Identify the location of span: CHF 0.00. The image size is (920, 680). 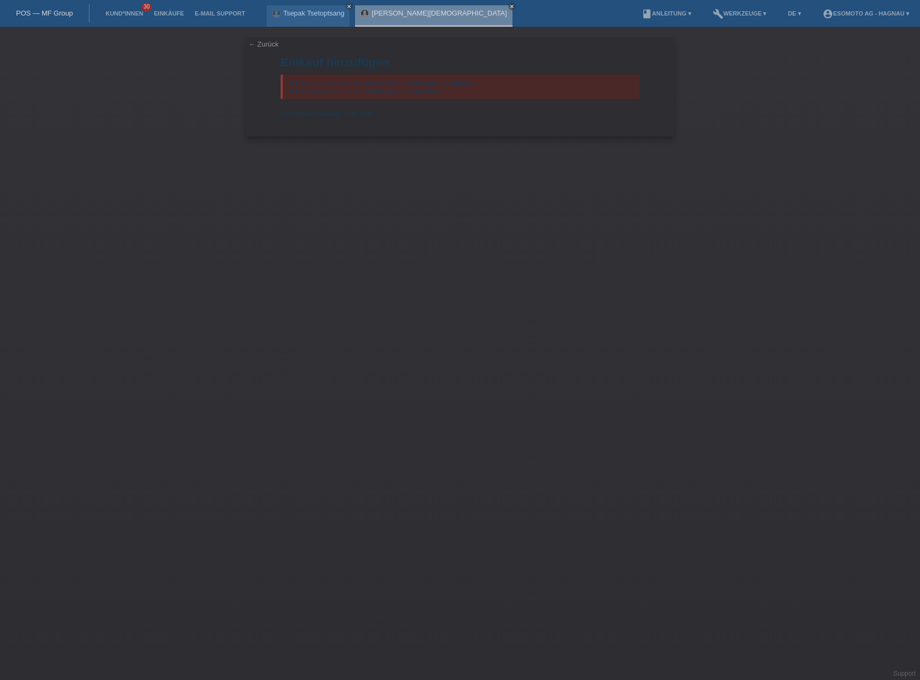
(358, 113).